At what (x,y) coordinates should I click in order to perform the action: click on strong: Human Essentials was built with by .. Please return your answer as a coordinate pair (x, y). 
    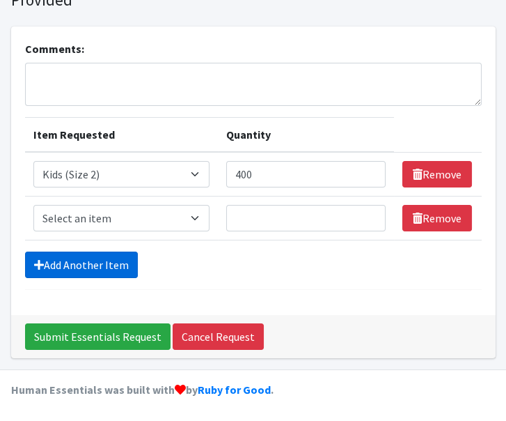
    Looking at the image, I should click on (142, 389).